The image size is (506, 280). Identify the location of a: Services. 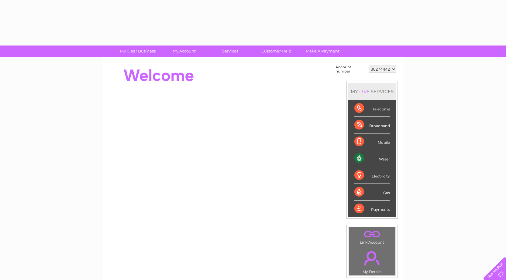
(230, 51).